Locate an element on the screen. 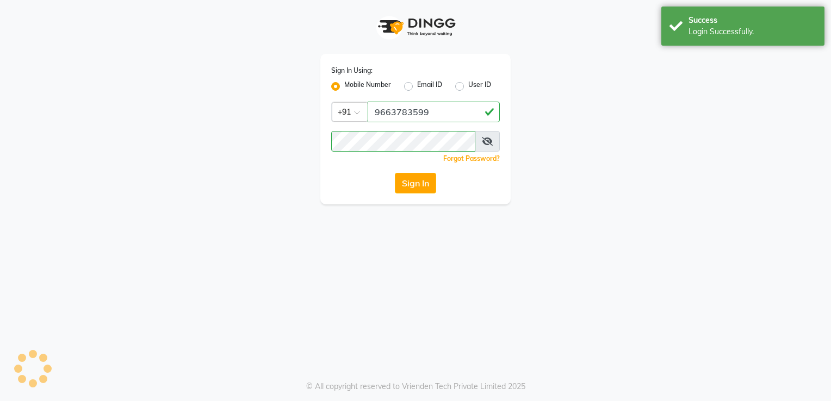 The height and width of the screenshot is (401, 831). label: Sign In Using: is located at coordinates (352, 71).